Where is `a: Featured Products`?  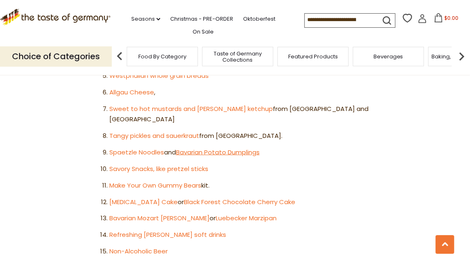 a: Featured Products is located at coordinates (313, 56).